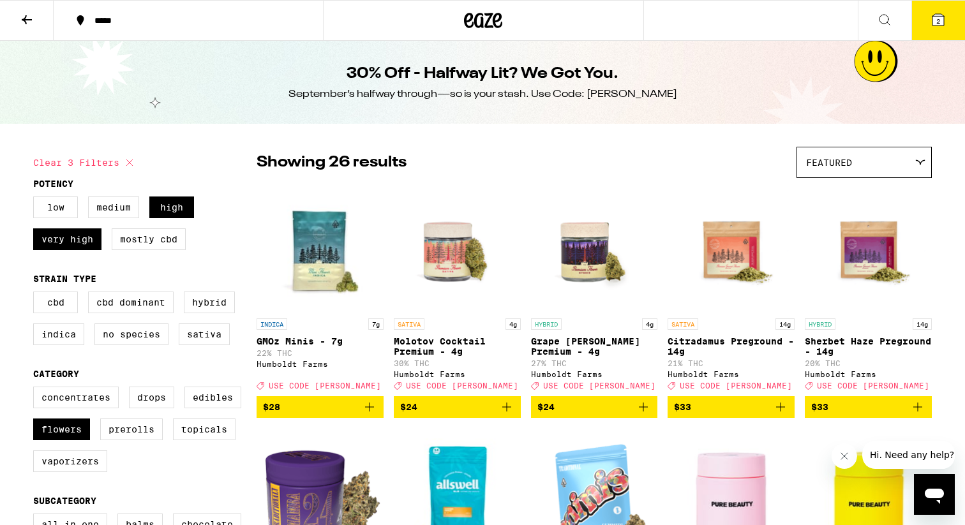 The image size is (965, 525). Describe the element at coordinates (85, 163) in the screenshot. I see `button: Clear 3 filters` at that location.